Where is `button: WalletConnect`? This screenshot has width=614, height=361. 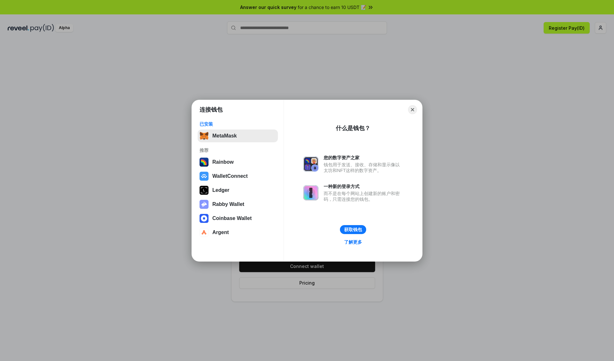
button: WalletConnect is located at coordinates (237, 176).